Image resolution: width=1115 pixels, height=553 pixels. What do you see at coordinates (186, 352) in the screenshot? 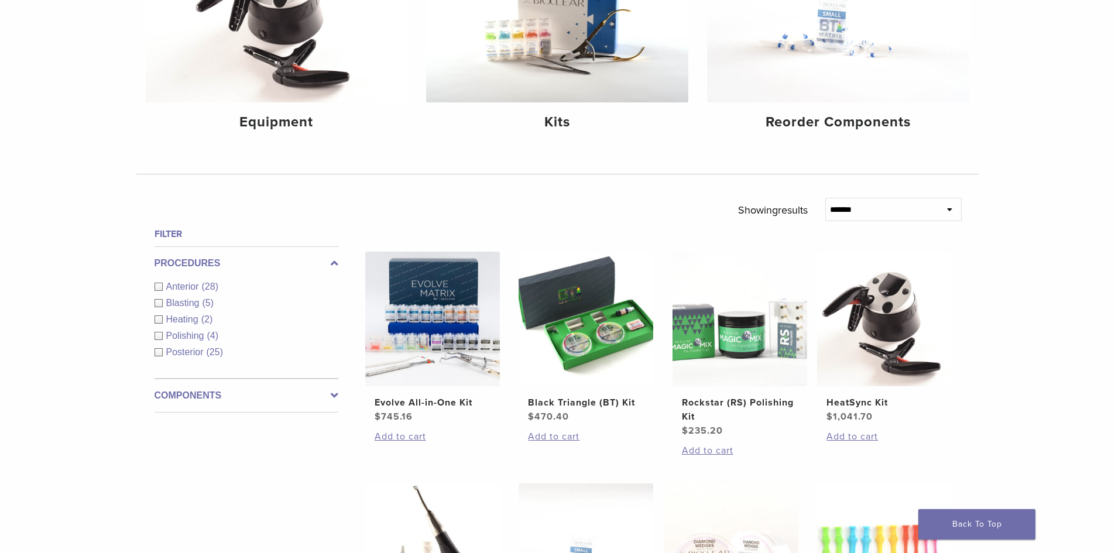
I see `span: Posterior` at bounding box center [186, 352].